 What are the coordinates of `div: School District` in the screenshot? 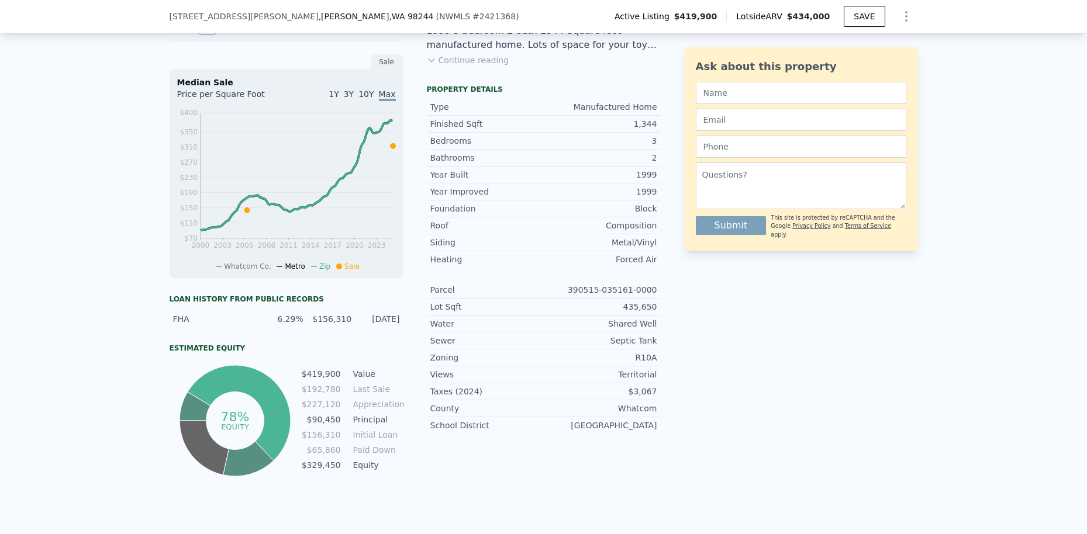 It's located at (487, 426).